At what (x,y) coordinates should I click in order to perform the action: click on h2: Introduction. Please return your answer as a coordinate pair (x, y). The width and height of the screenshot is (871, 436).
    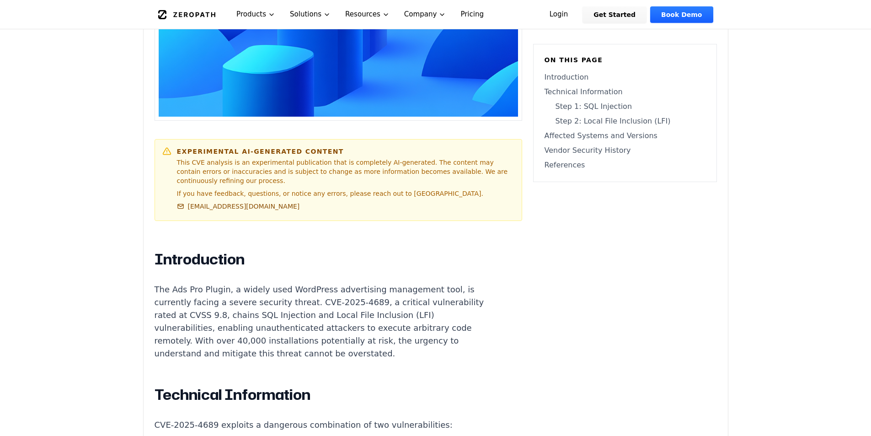
    Looking at the image, I should click on (325, 259).